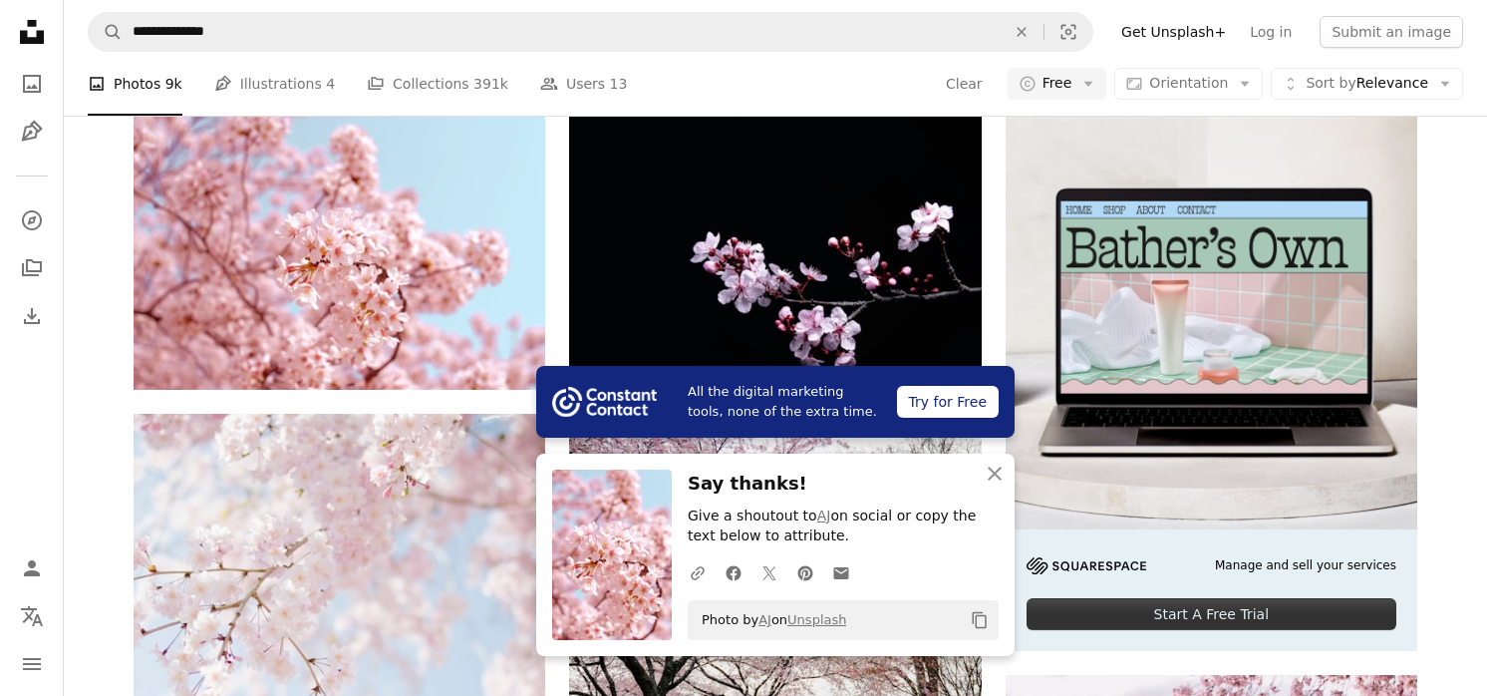 The height and width of the screenshot is (696, 1487). I want to click on span: 391k, so click(490, 84).